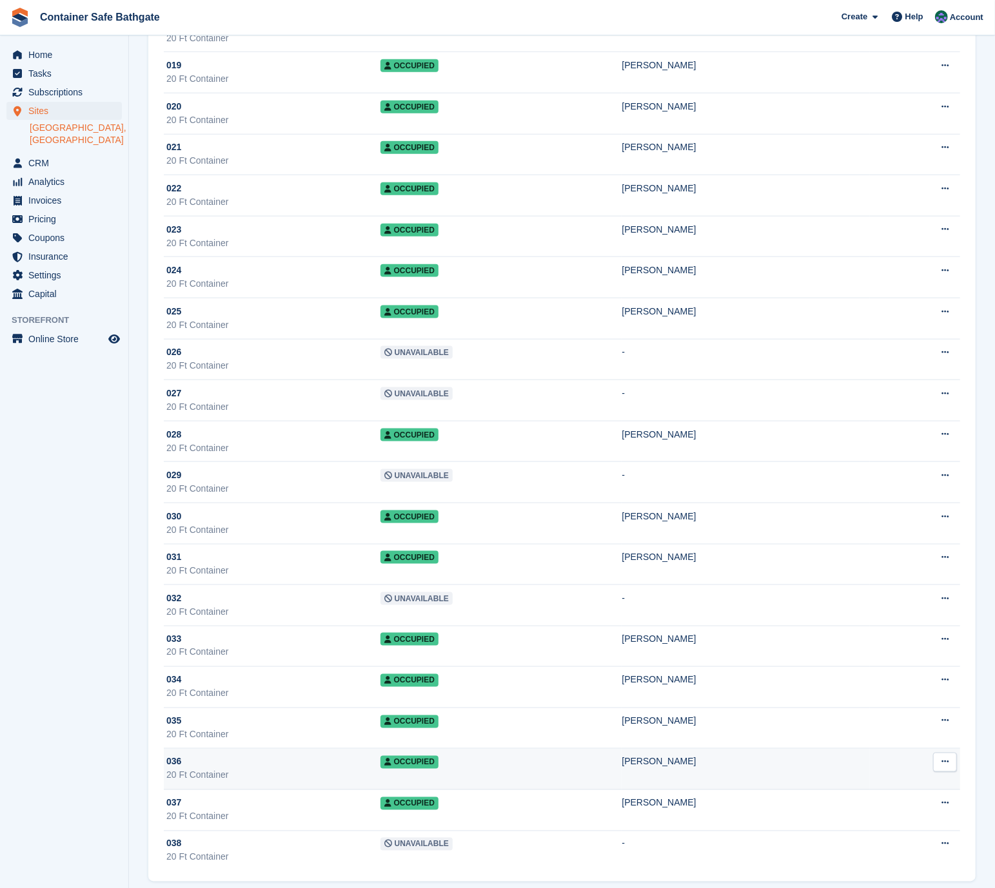 This screenshot has height=888, width=995. What do you see at coordinates (67, 219) in the screenshot?
I see `span: Pricing` at bounding box center [67, 219].